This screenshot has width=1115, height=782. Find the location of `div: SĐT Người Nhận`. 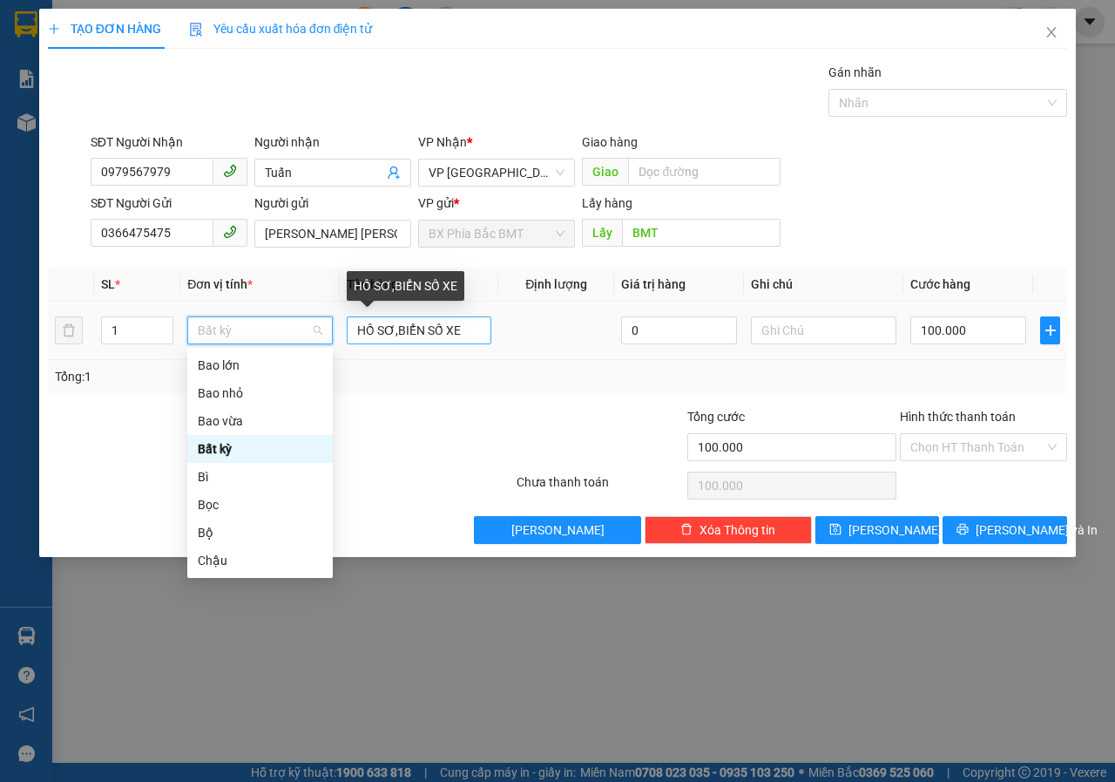

div: SĐT Người Nhận is located at coordinates (169, 142).